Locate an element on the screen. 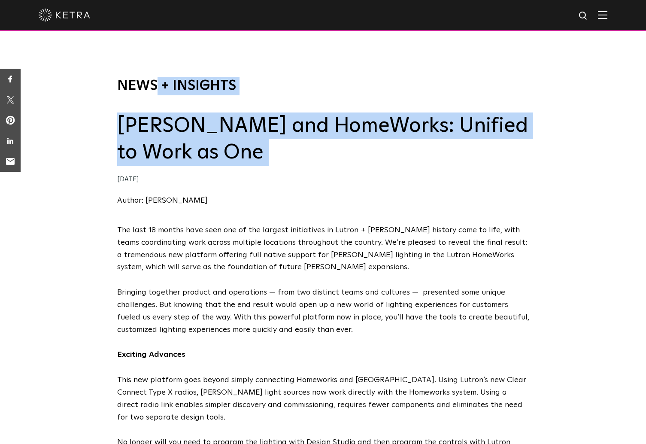 This screenshot has width=646, height=444. img: ketra-logo-2019-white is located at coordinates (64, 15).